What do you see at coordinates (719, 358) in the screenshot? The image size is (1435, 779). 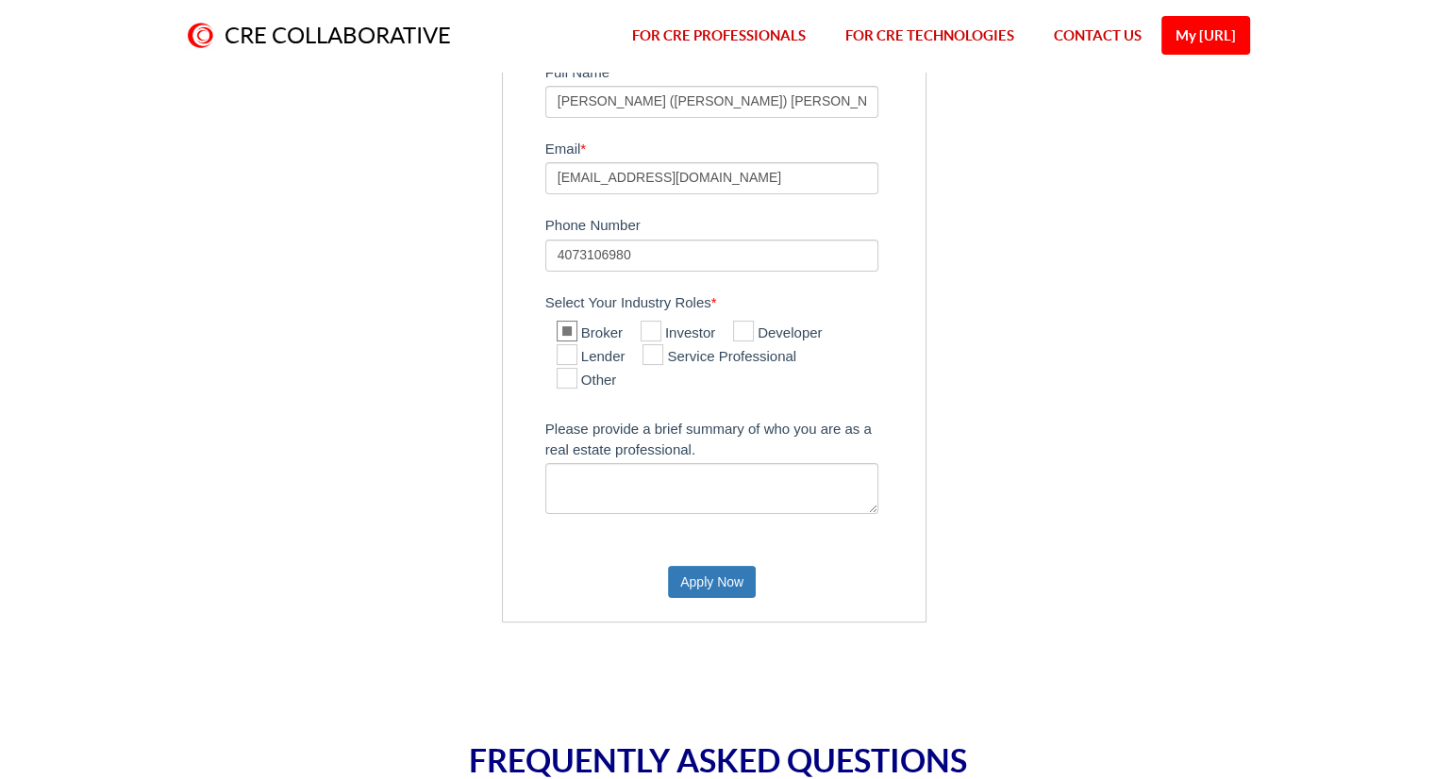 I see `label: Service Professional` at bounding box center [719, 358].